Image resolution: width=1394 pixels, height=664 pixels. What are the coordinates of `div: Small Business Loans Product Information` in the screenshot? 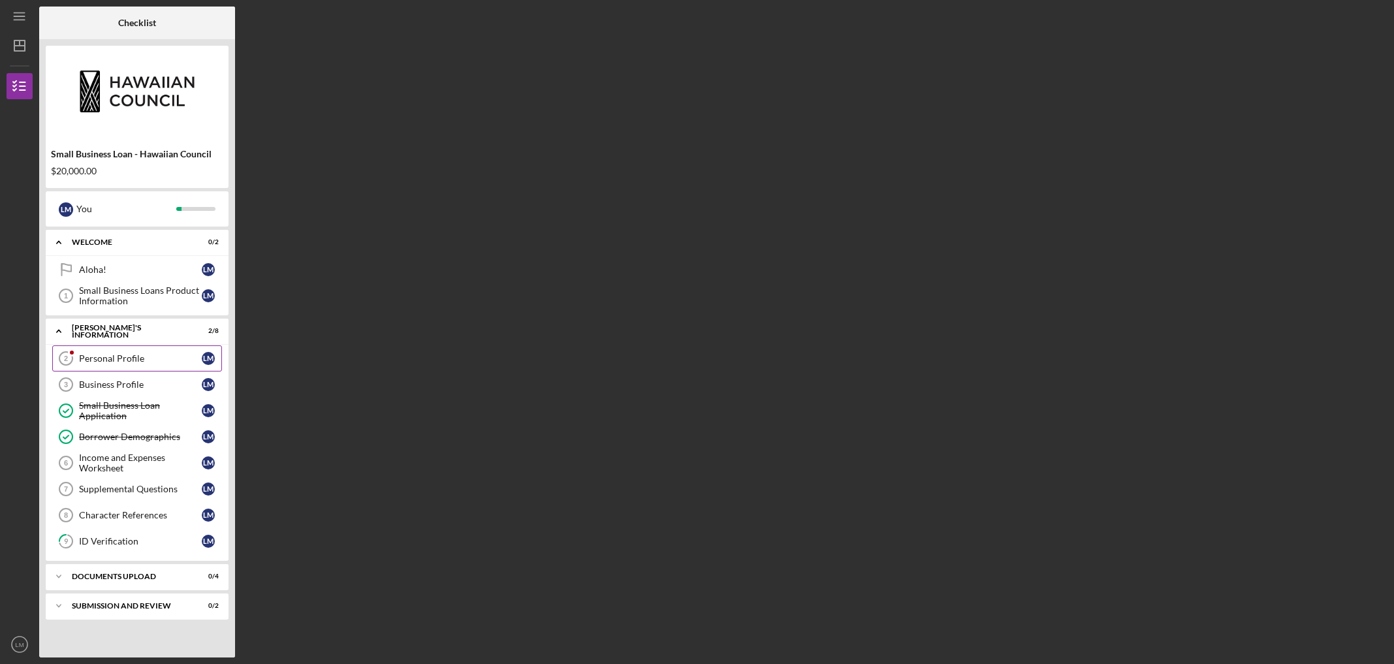 It's located at (140, 296).